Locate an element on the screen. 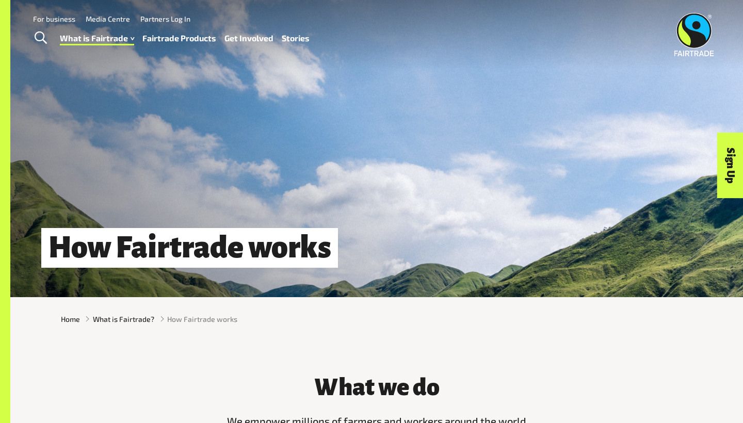 This screenshot has height=423, width=743. a: Home is located at coordinates (70, 319).